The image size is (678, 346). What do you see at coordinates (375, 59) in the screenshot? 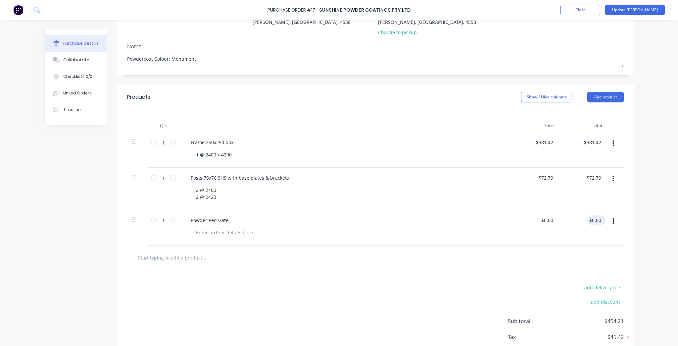
I see `textarea: Powdercoat Colour: Monument` at bounding box center [375, 59].